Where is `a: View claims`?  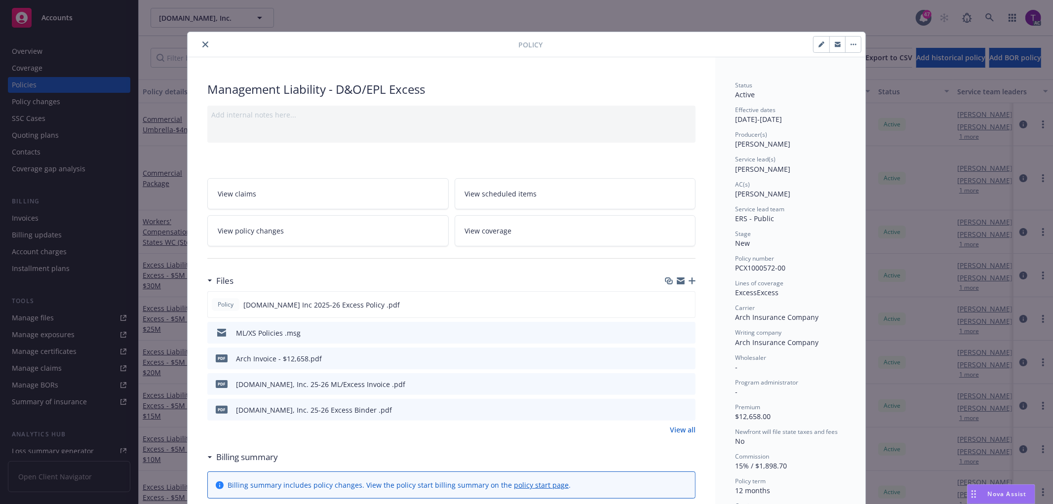
a: View claims is located at coordinates (328, 194).